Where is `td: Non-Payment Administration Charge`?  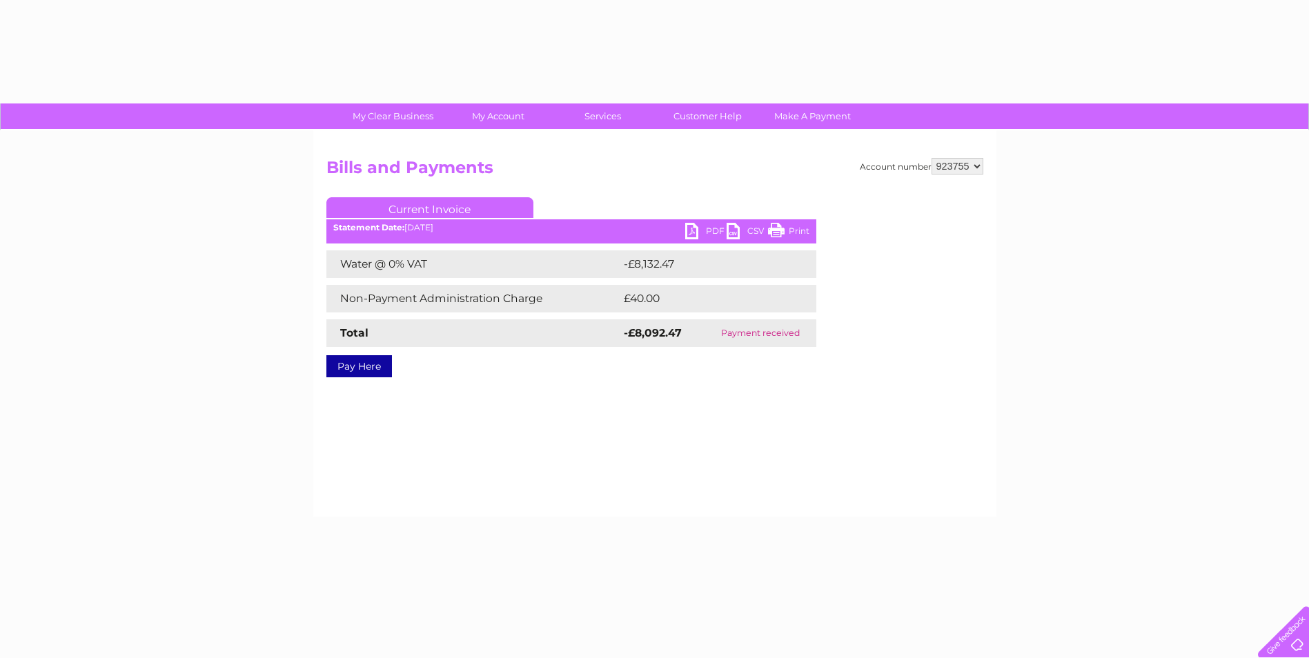 td: Non-Payment Administration Charge is located at coordinates (473, 299).